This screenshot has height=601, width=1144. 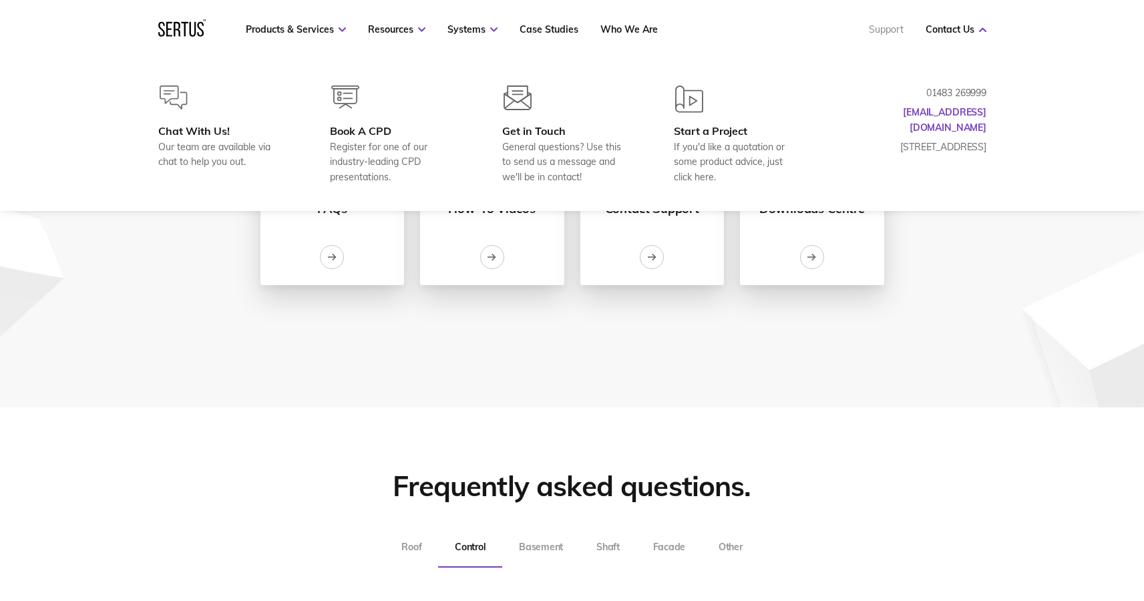 What do you see at coordinates (956, 29) in the screenshot?
I see `a: Contact Us` at bounding box center [956, 29].